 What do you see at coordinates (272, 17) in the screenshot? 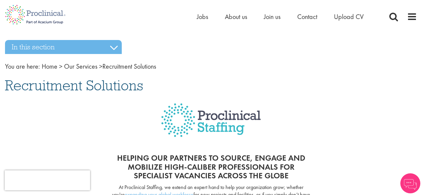
I see `a: Join us` at bounding box center [272, 17].